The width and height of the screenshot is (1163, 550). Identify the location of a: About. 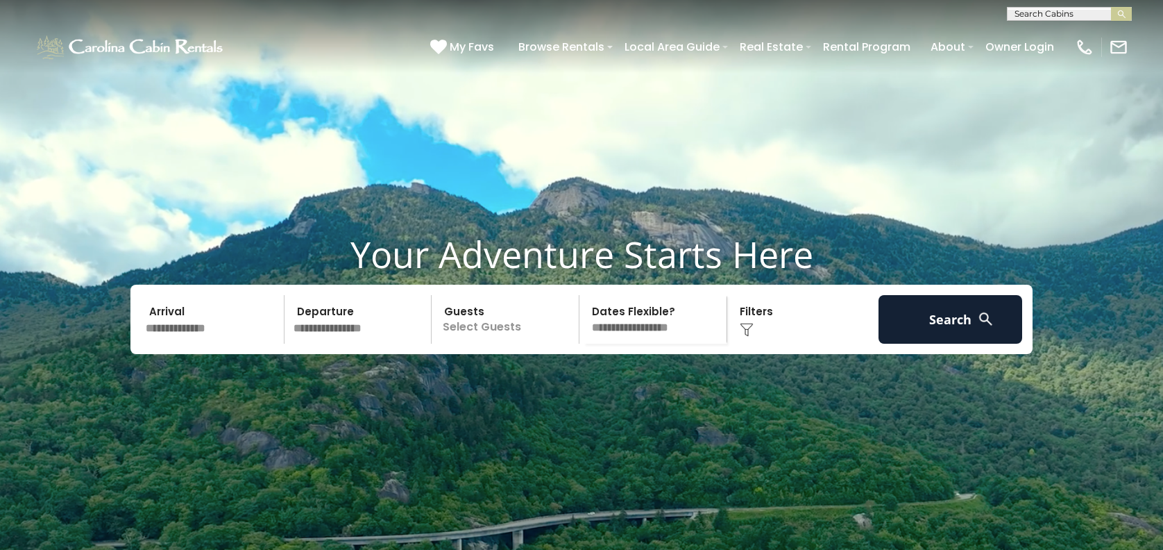
(948, 46).